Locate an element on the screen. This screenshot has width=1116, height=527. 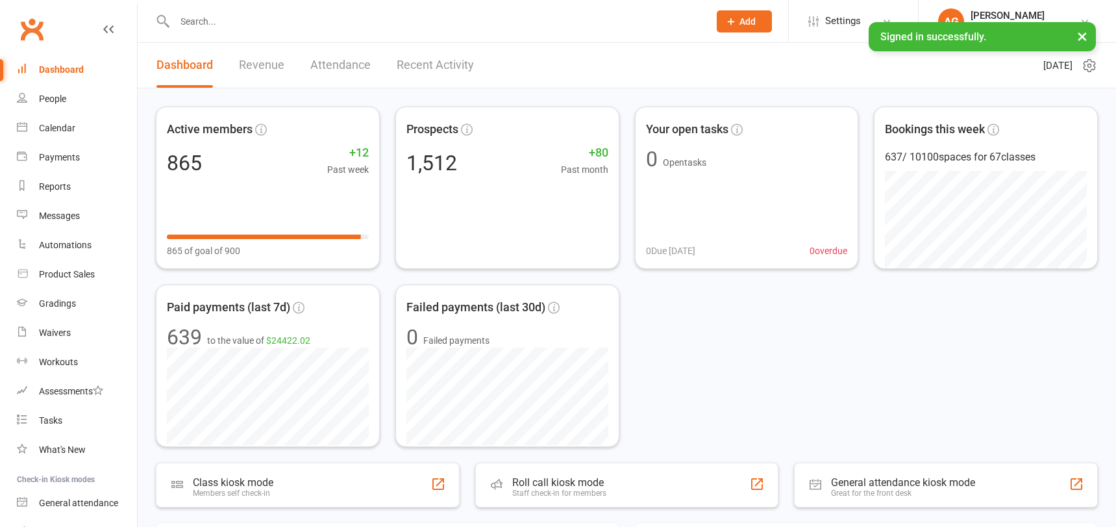
div: Gradings is located at coordinates (57, 303).